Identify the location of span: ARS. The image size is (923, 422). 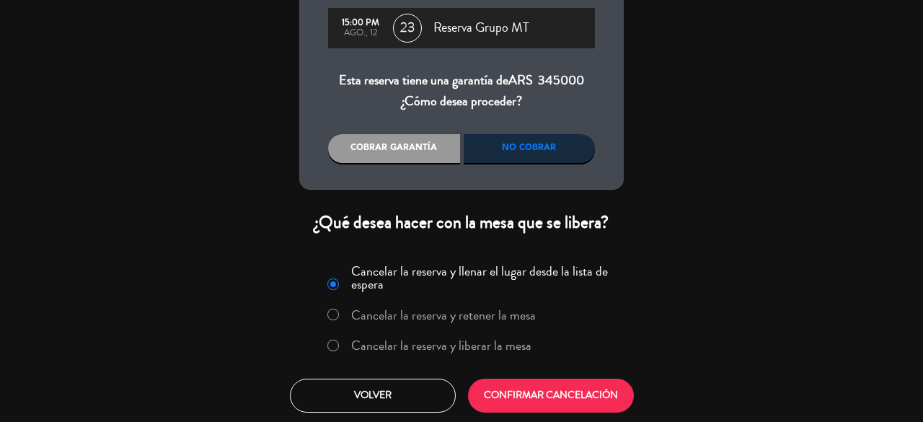
(521, 80).